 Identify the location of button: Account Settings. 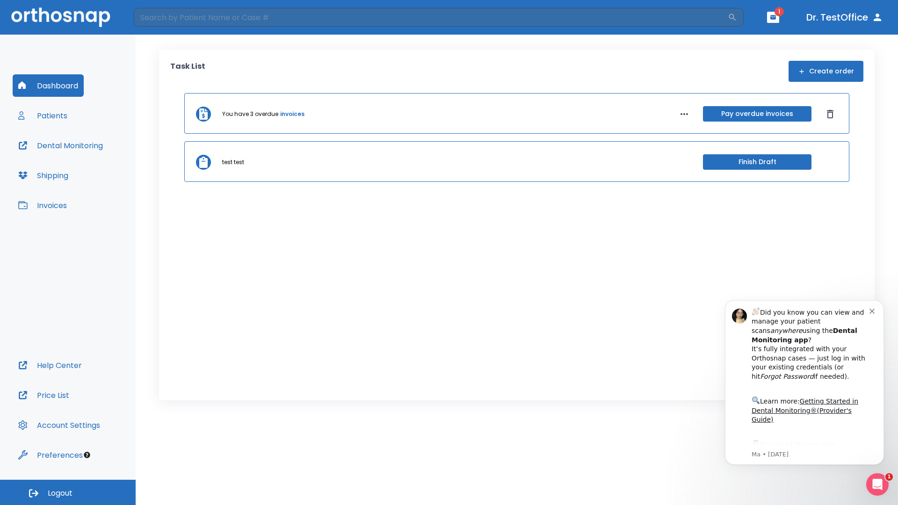
(59, 425).